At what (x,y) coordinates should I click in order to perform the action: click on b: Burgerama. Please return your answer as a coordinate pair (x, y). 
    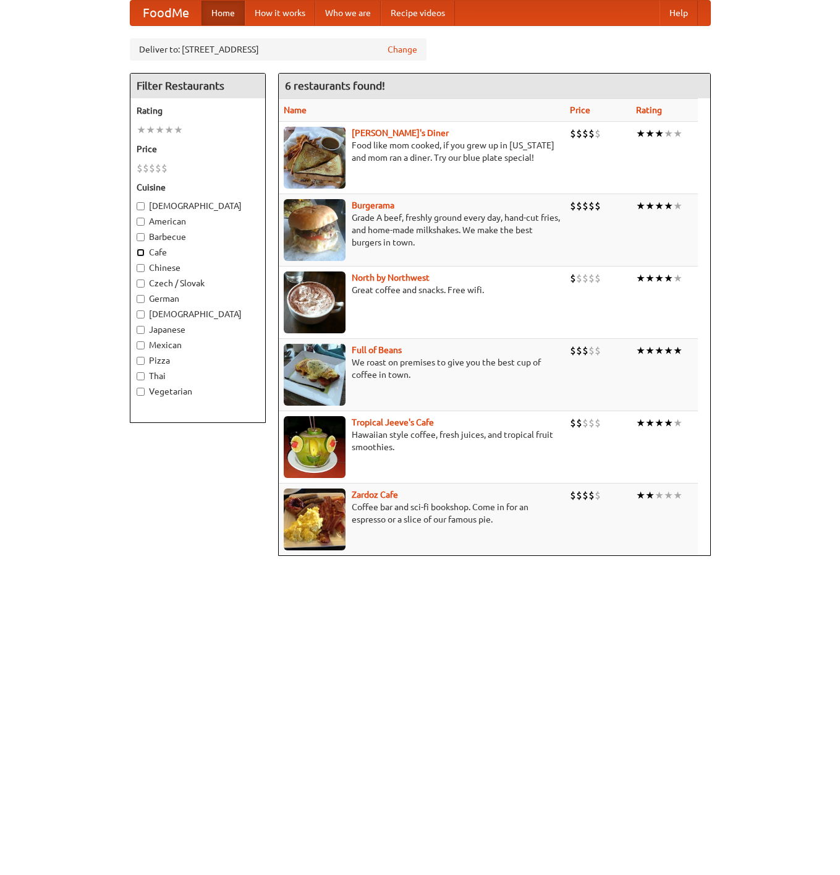
    Looking at the image, I should click on (373, 205).